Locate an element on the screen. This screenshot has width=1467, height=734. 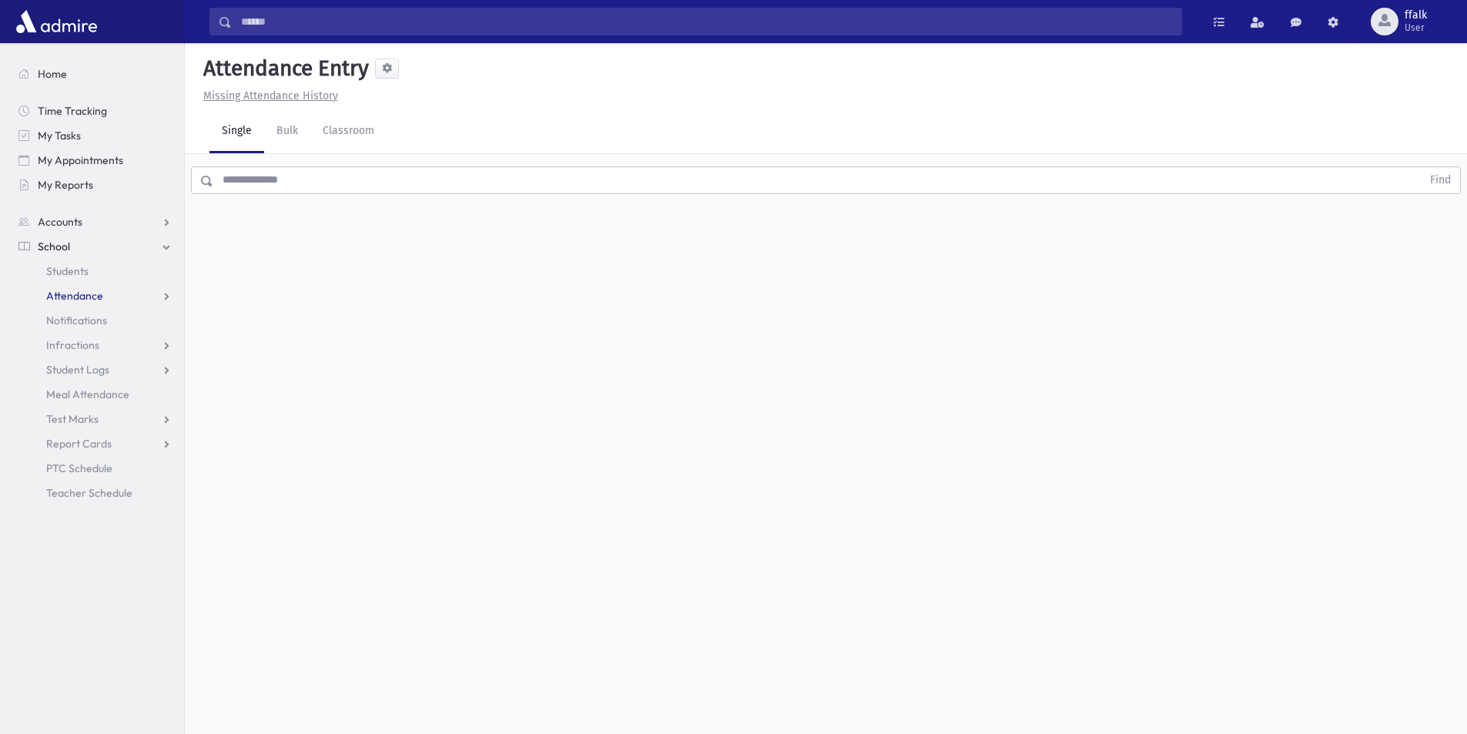
h5: Attendance Entry is located at coordinates (283, 69).